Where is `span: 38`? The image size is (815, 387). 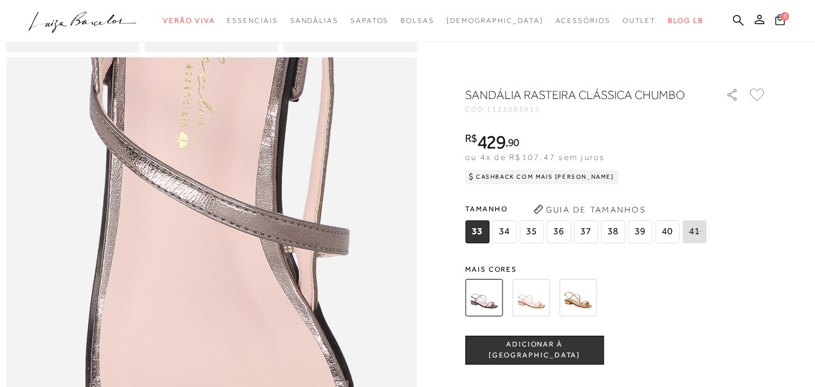
span: 38 is located at coordinates (613, 232).